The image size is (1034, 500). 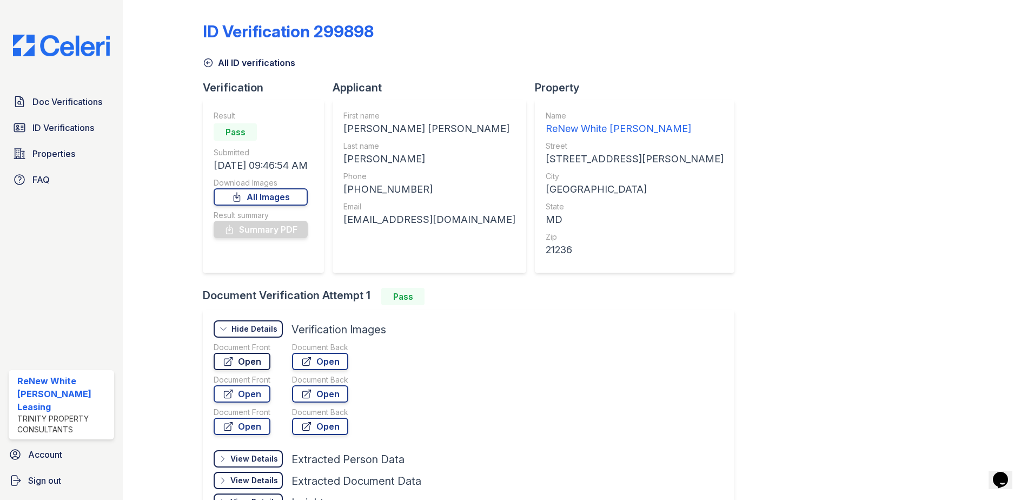 I want to click on span: Account, so click(x=45, y=454).